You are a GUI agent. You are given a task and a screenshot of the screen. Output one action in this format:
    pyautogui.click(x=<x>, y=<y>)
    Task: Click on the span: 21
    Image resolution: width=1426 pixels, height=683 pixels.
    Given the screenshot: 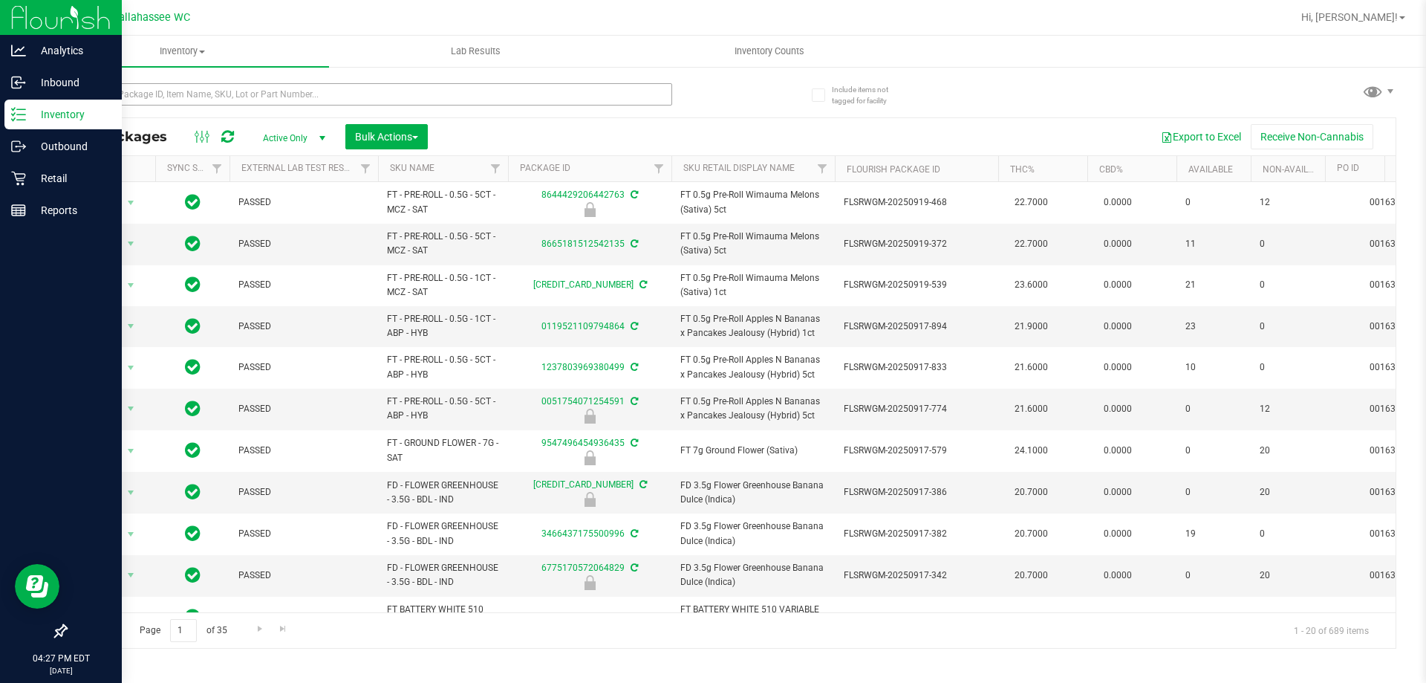 What is the action you would take?
    pyautogui.click(x=1214, y=285)
    